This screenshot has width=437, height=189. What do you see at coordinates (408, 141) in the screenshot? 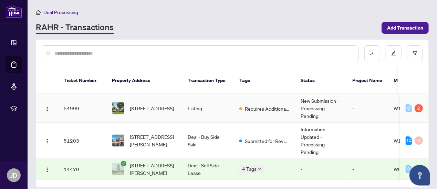
I see `span: W12350013` at bounding box center [408, 141].